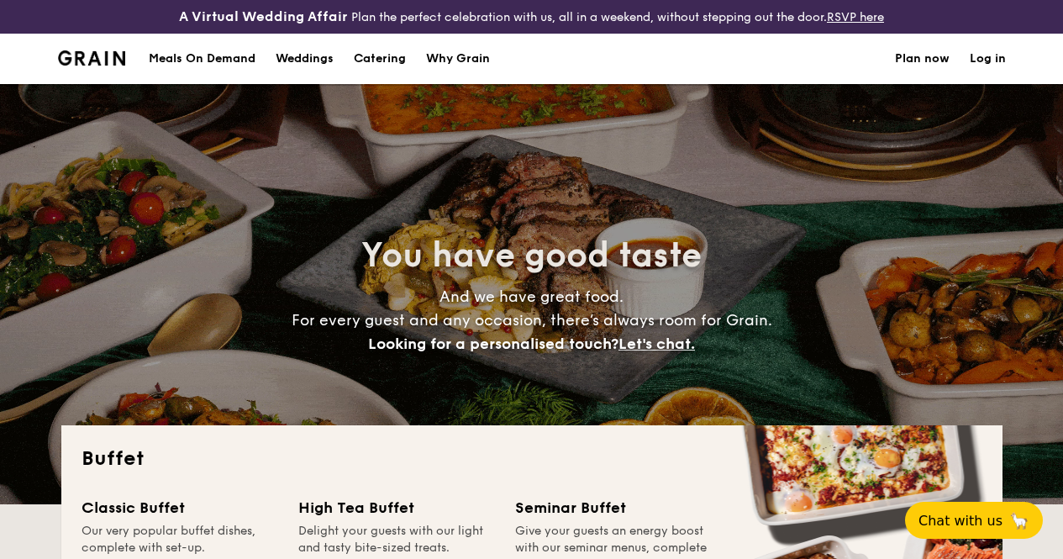  Describe the element at coordinates (304, 59) in the screenshot. I see `div: Weddings` at that location.